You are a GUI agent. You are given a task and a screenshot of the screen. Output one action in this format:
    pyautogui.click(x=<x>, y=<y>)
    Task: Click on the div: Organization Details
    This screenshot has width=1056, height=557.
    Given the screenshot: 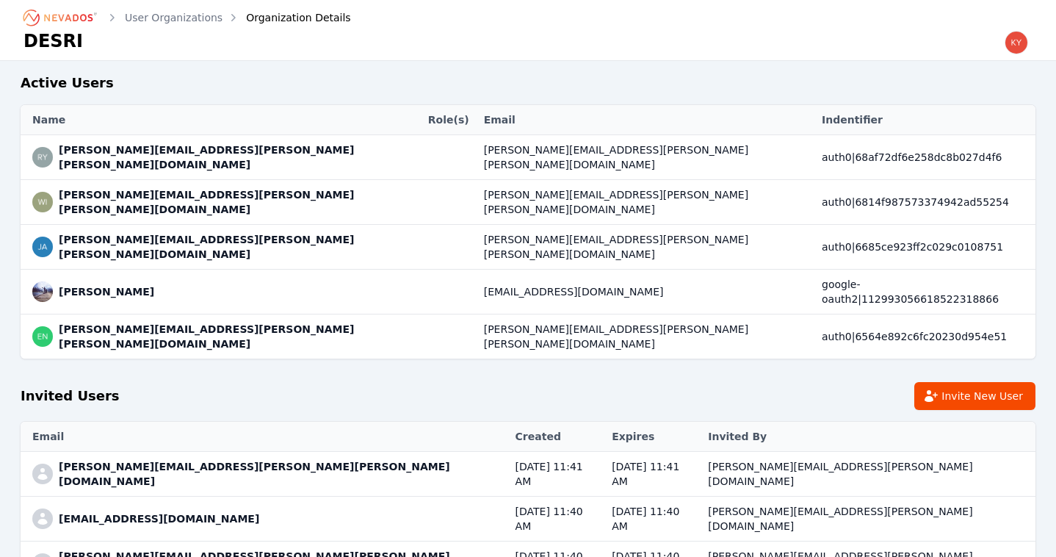 What is the action you would take?
    pyautogui.click(x=288, y=18)
    